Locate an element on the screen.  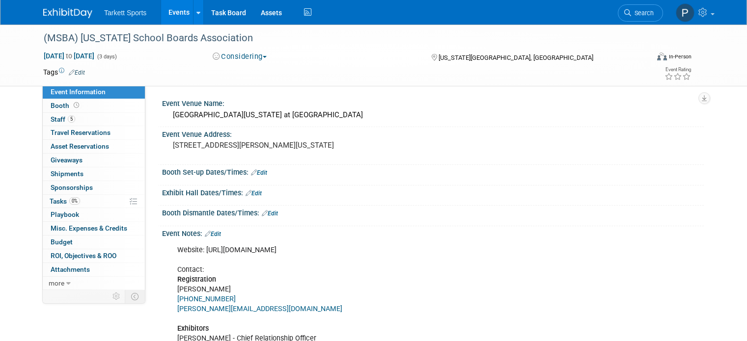
a: Sponsorships is located at coordinates (94, 188).